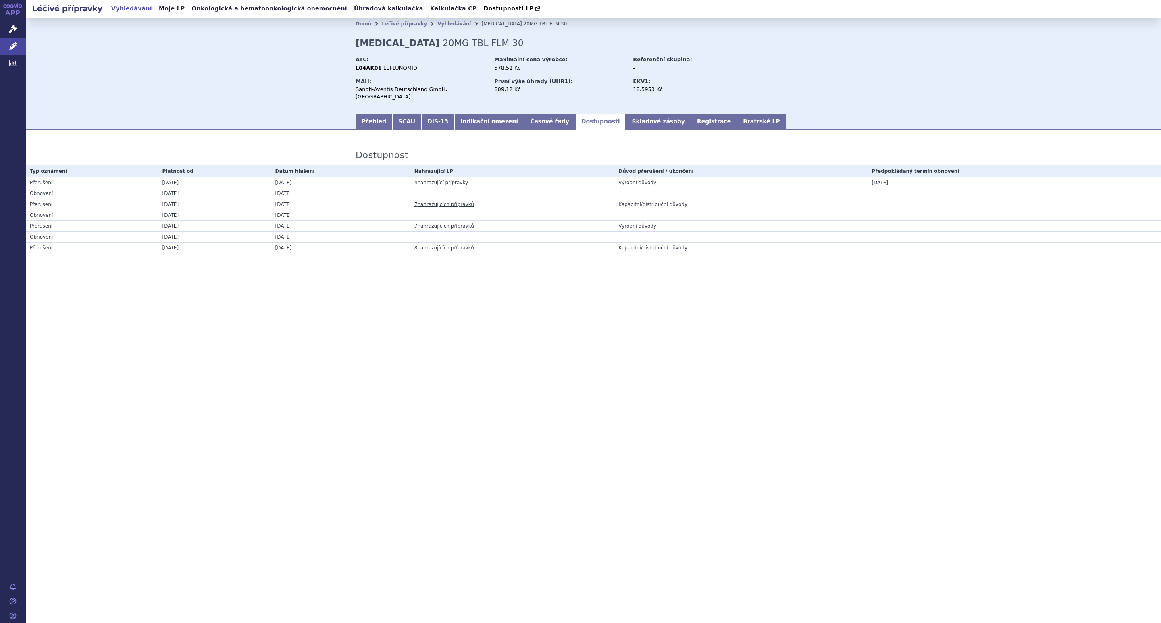 The height and width of the screenshot is (623, 1161). I want to click on a: Registrace, so click(714, 122).